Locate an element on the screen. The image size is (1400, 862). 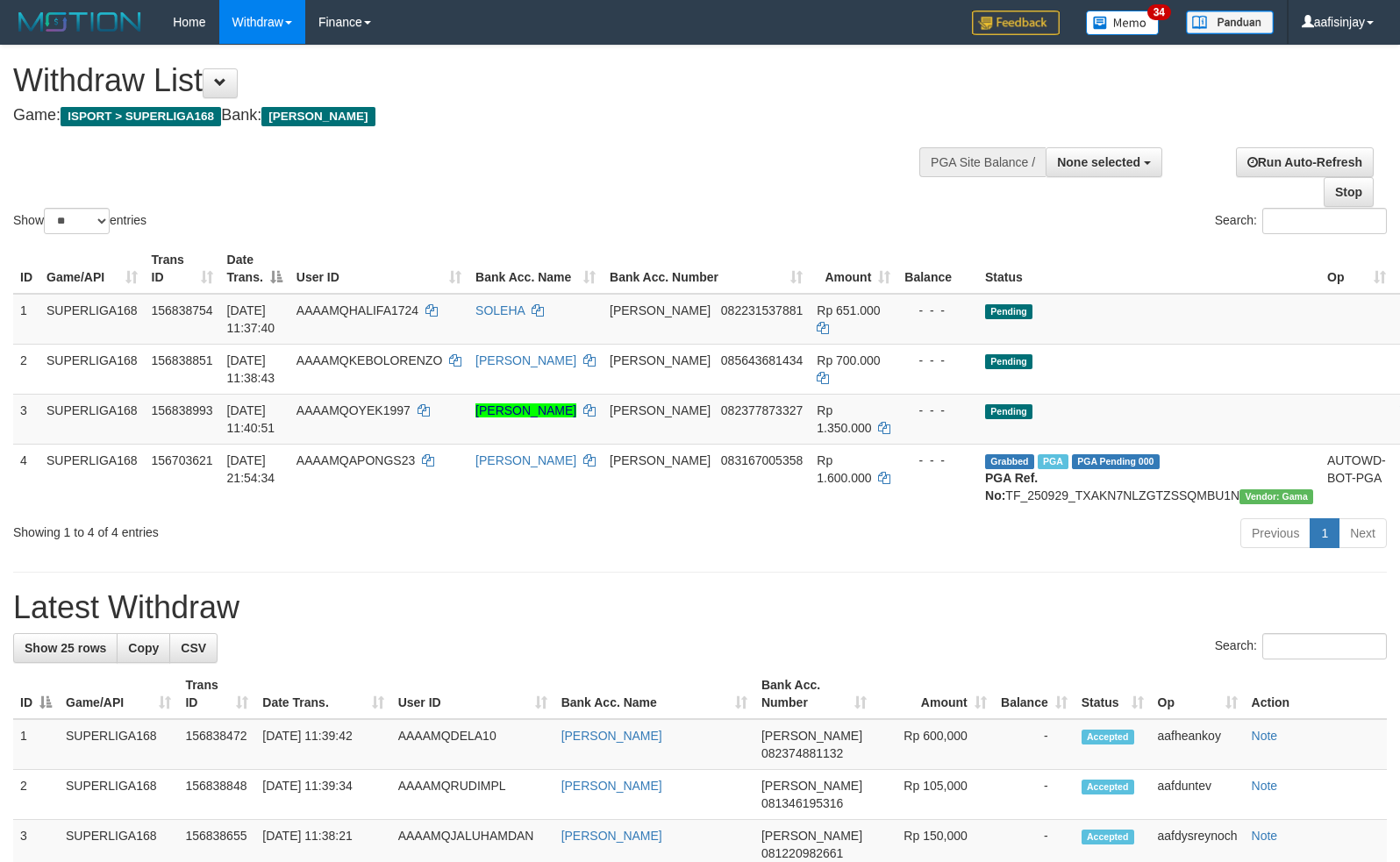
td: AAAAMQRUDIMPL is located at coordinates (473, 794).